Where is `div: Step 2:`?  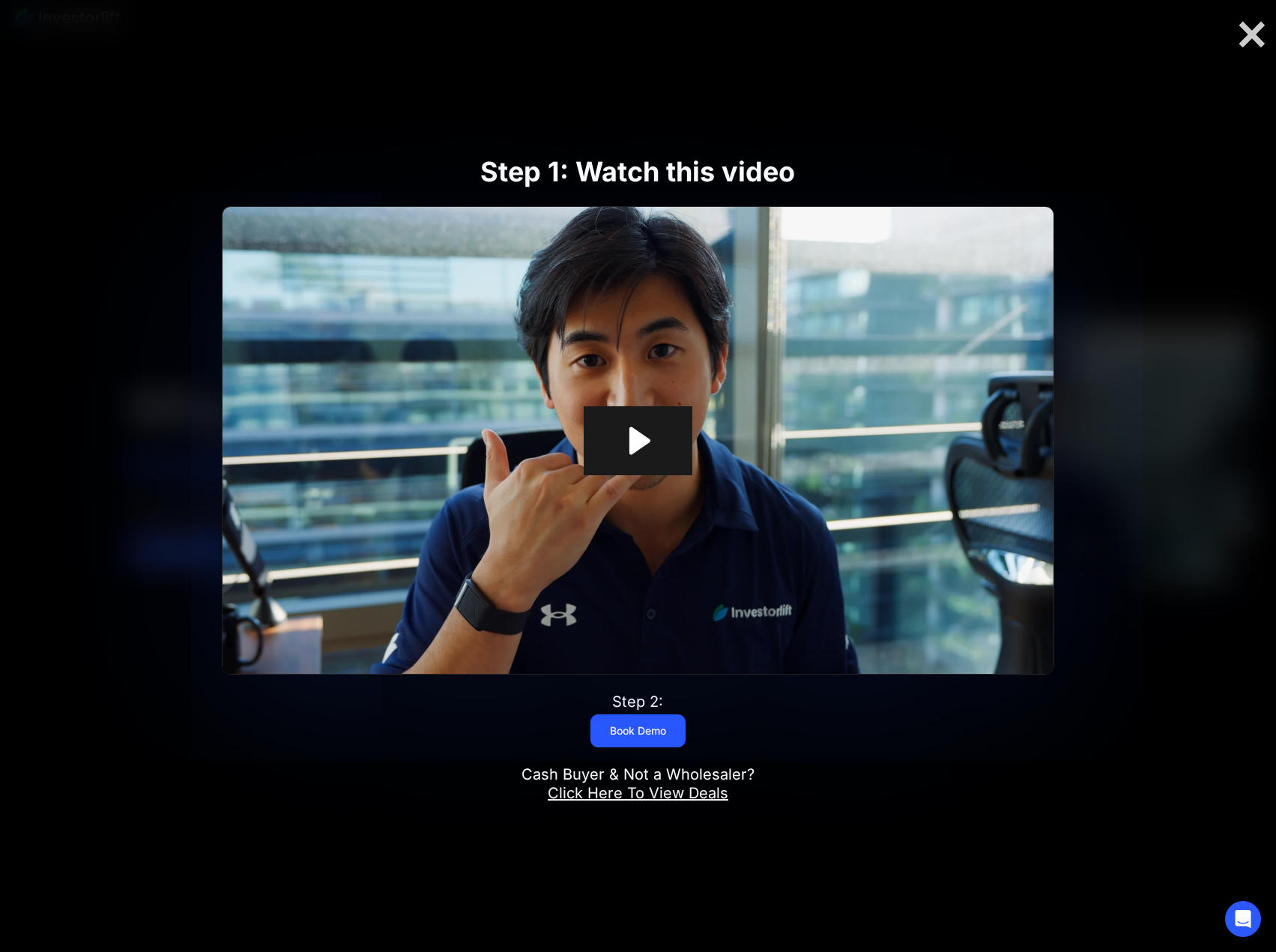
div: Step 2: is located at coordinates (638, 701).